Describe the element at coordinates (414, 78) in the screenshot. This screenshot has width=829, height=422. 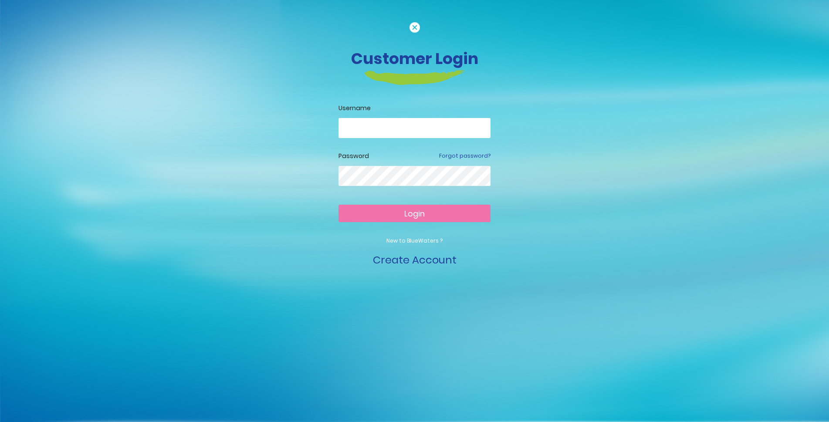
I see `img: login-heading-border.png` at that location.